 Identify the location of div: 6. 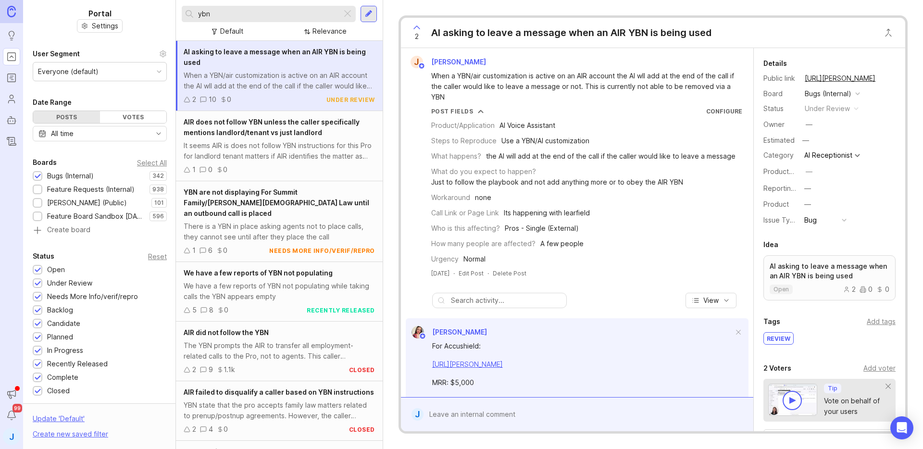
(210, 251).